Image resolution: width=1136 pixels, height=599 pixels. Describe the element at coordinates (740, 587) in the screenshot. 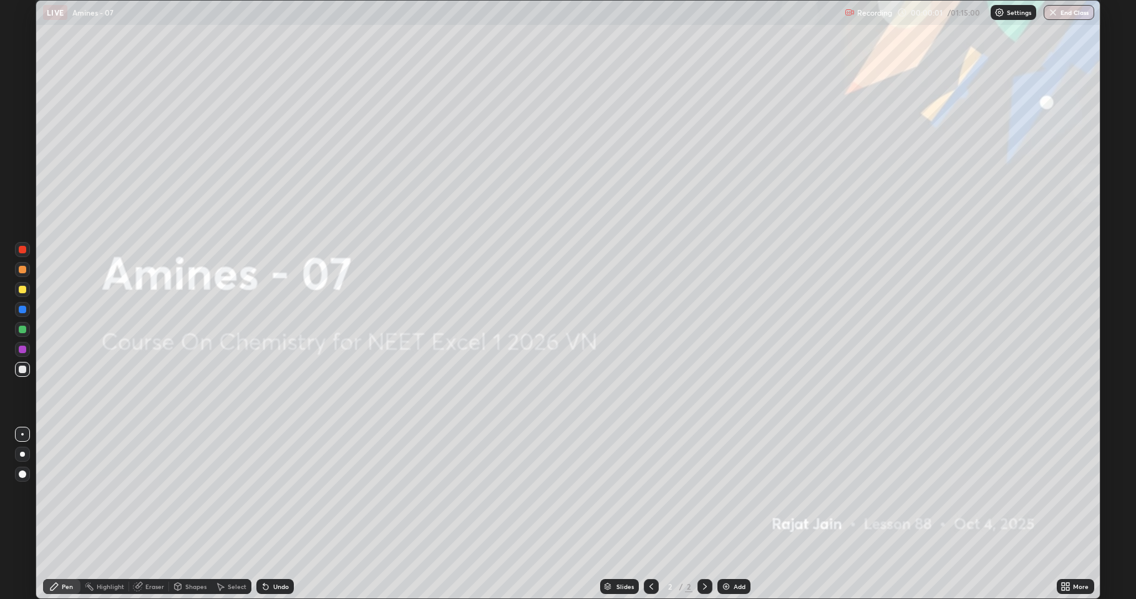

I see `div: Add` at that location.